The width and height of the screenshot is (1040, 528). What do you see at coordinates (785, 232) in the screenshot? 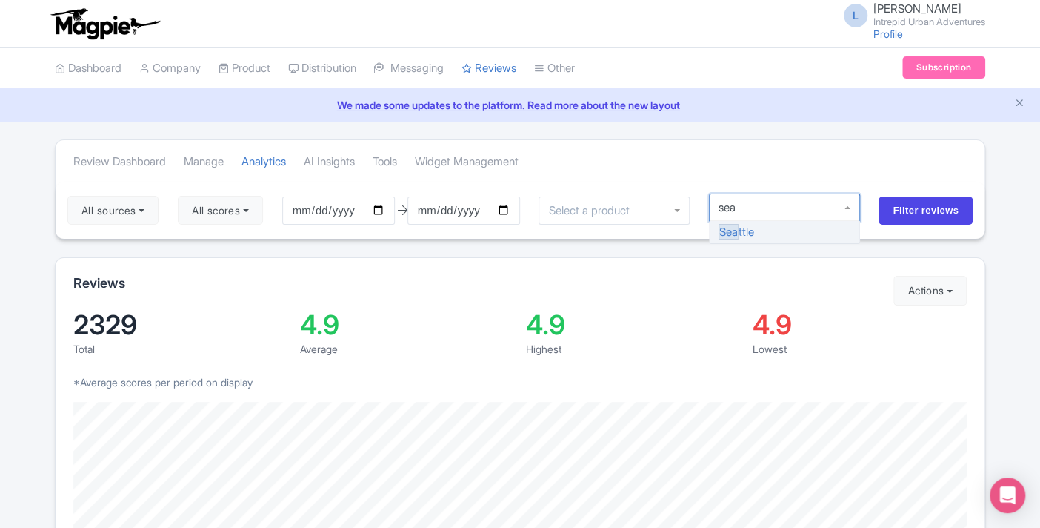
I see `div: ttle` at bounding box center [785, 232].